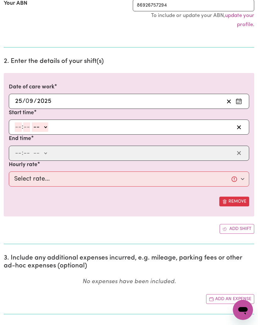 This screenshot has height=325, width=258. What do you see at coordinates (129, 61) in the screenshot?
I see `h2: 2. Enter the details of your shift(s)` at bounding box center [129, 61].